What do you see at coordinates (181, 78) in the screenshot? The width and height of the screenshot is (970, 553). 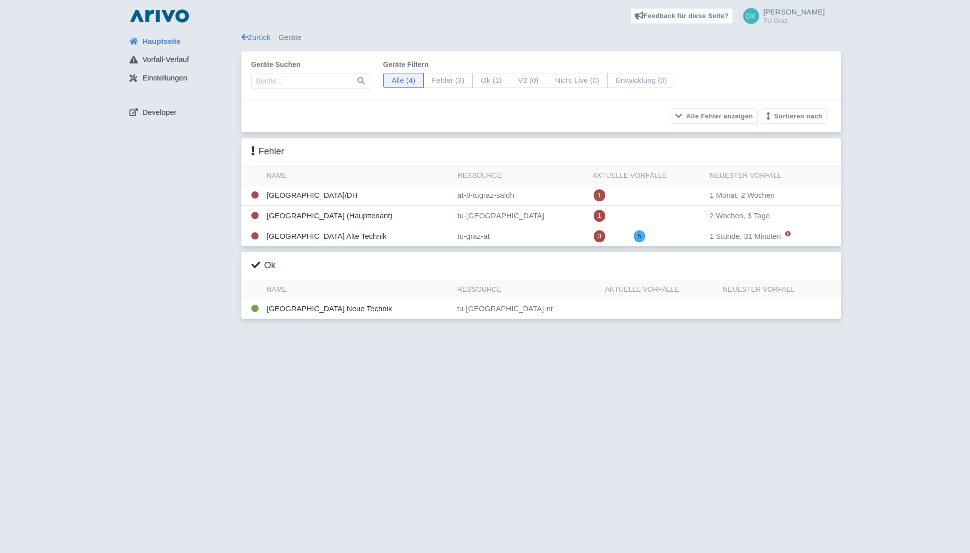 I see `a: Einstellungen` at bounding box center [181, 78].